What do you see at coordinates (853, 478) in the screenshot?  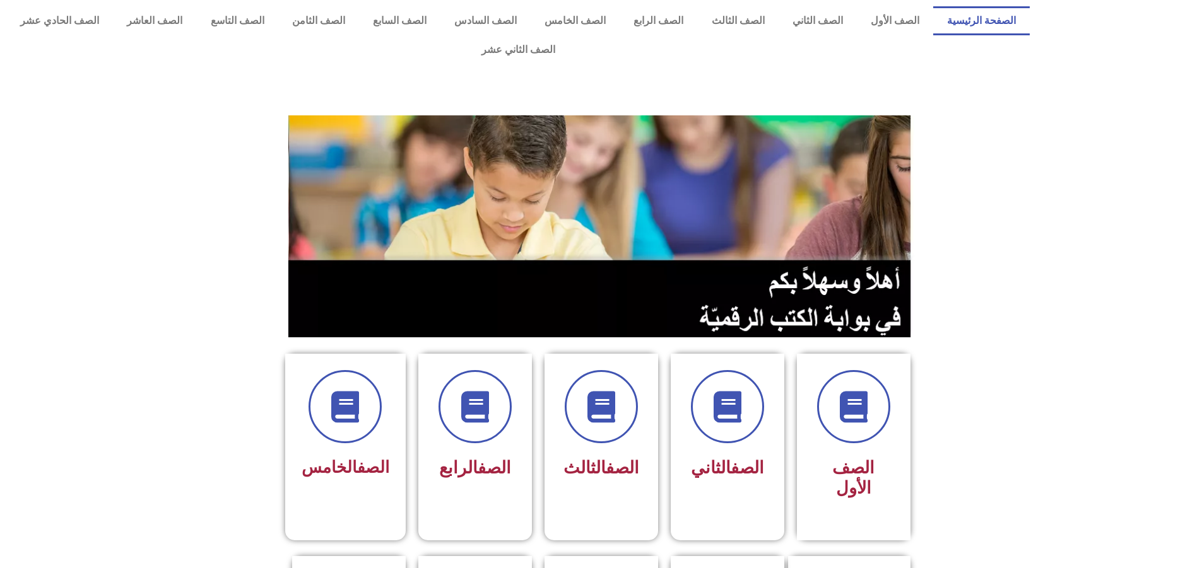 I see `span: الصف الأول` at bounding box center [853, 478].